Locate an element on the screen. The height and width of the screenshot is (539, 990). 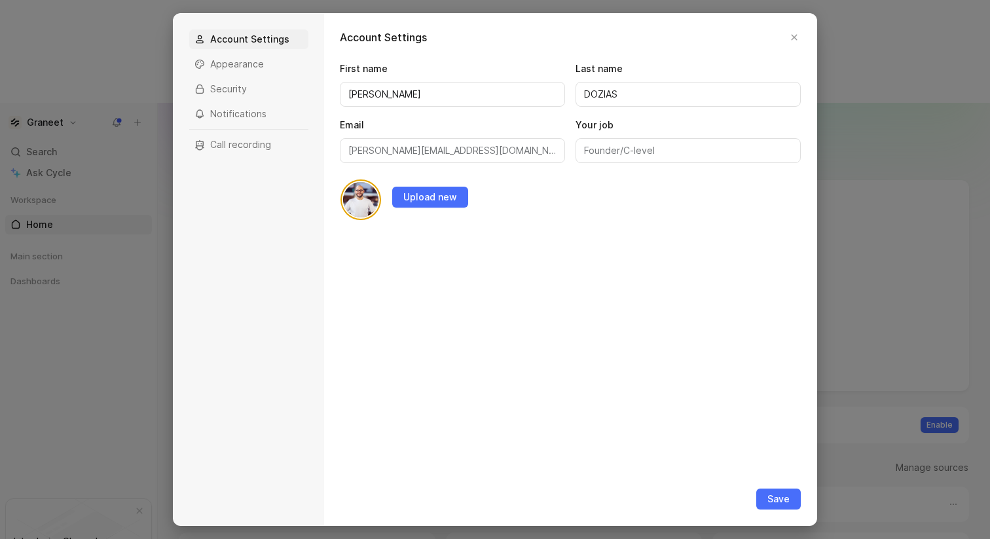
span: Security is located at coordinates (229, 89).